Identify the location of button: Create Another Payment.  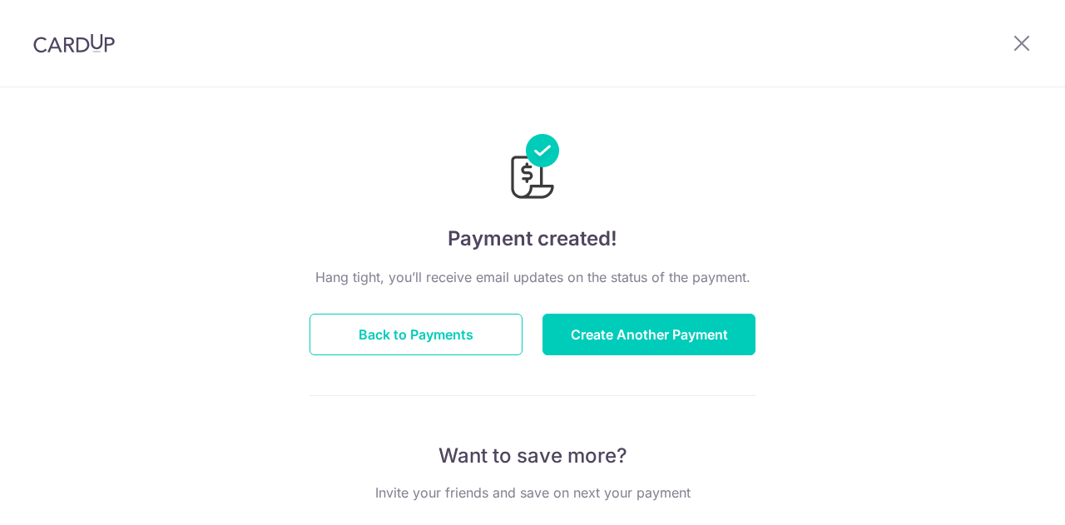
(649, 334).